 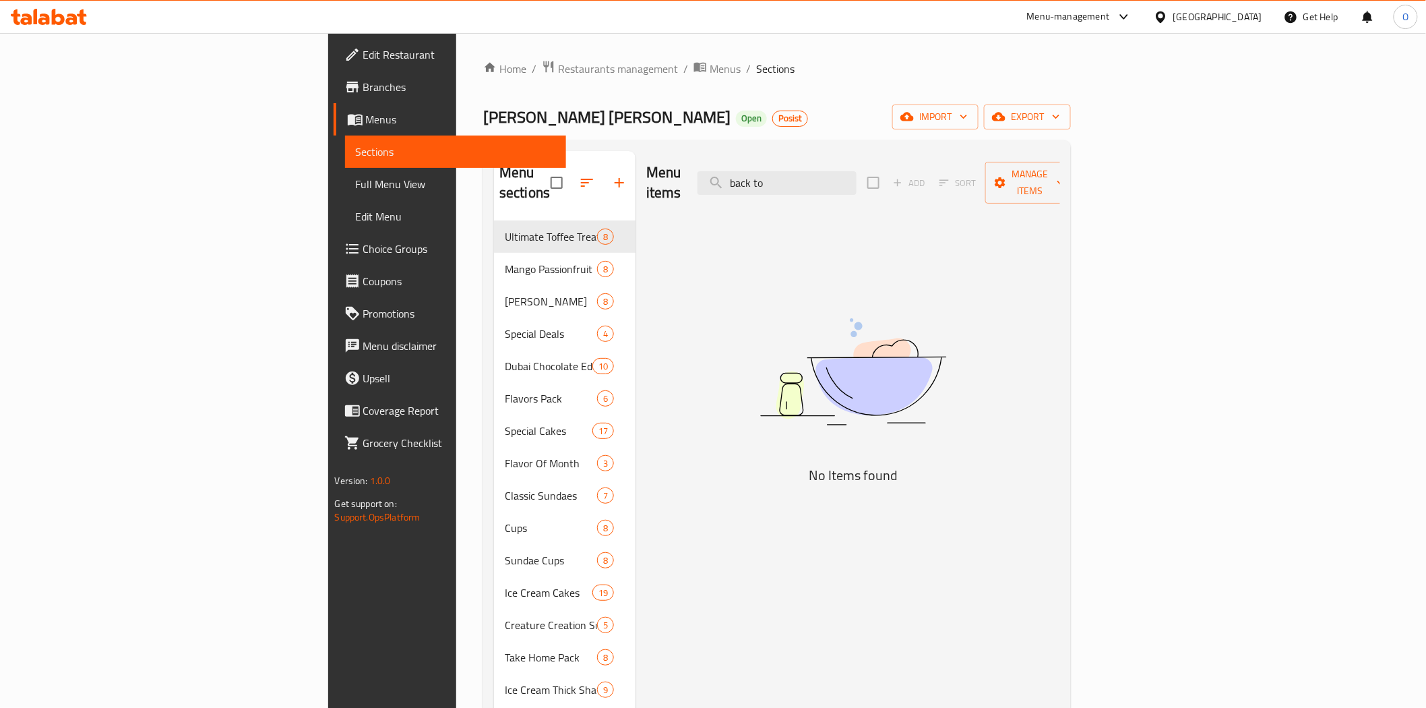 I want to click on div: Special Deals4, so click(x=565, y=334).